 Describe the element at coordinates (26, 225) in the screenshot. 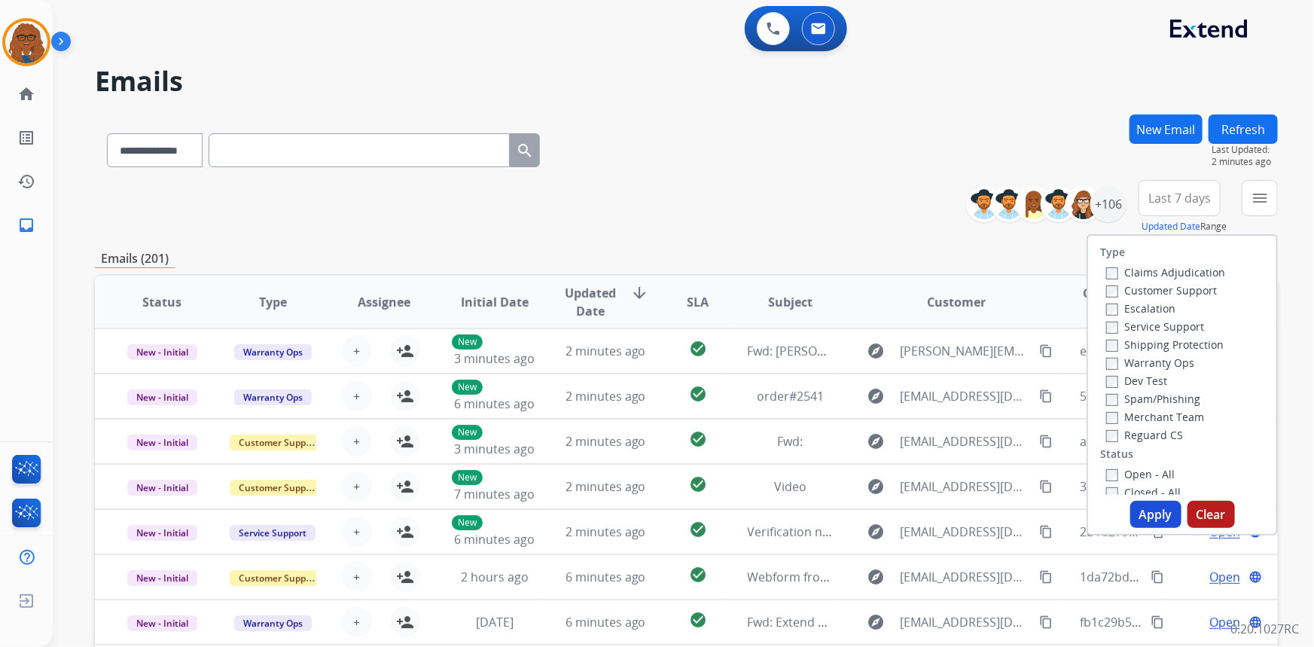

I see `mat-icon: inbox` at that location.